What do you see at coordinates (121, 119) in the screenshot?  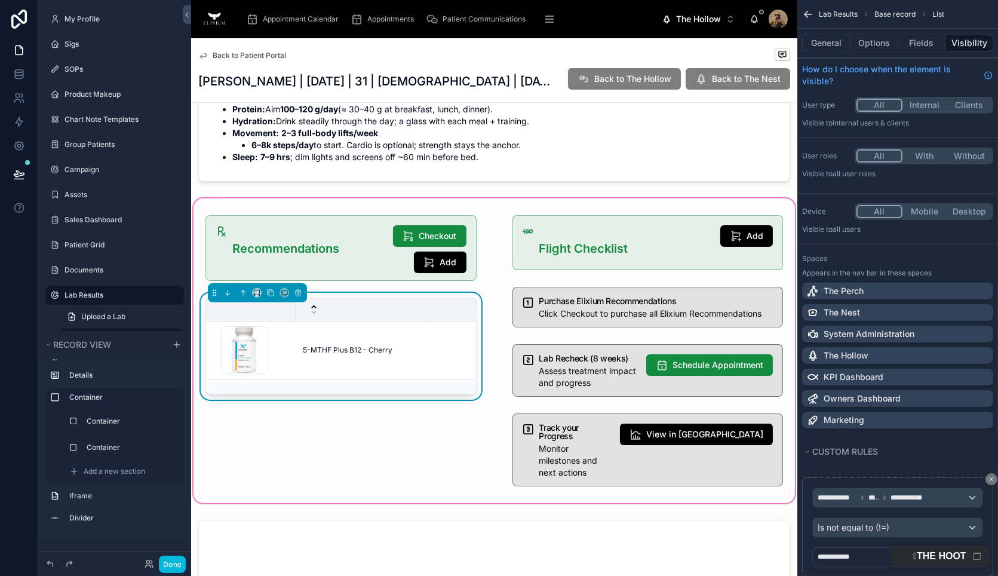 I see `label: Chart Note Templates` at bounding box center [121, 119].